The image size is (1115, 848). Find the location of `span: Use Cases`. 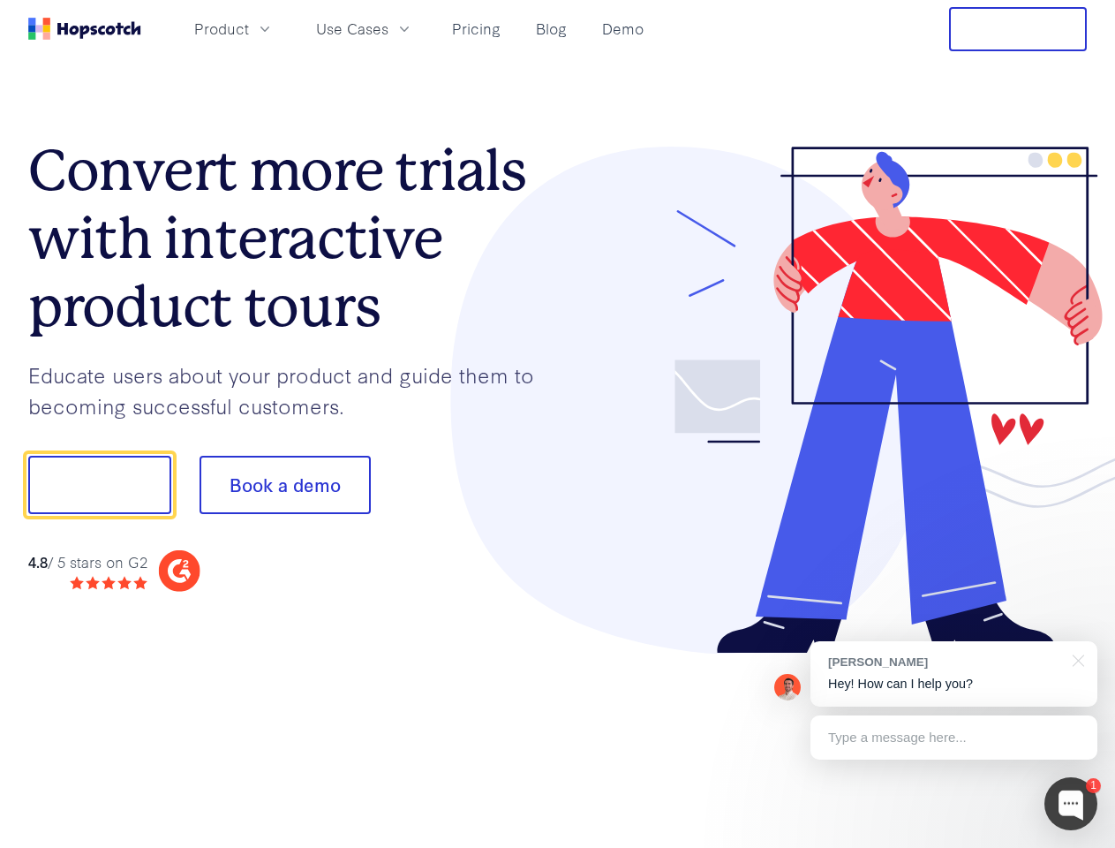

span: Use Cases is located at coordinates (352, 28).